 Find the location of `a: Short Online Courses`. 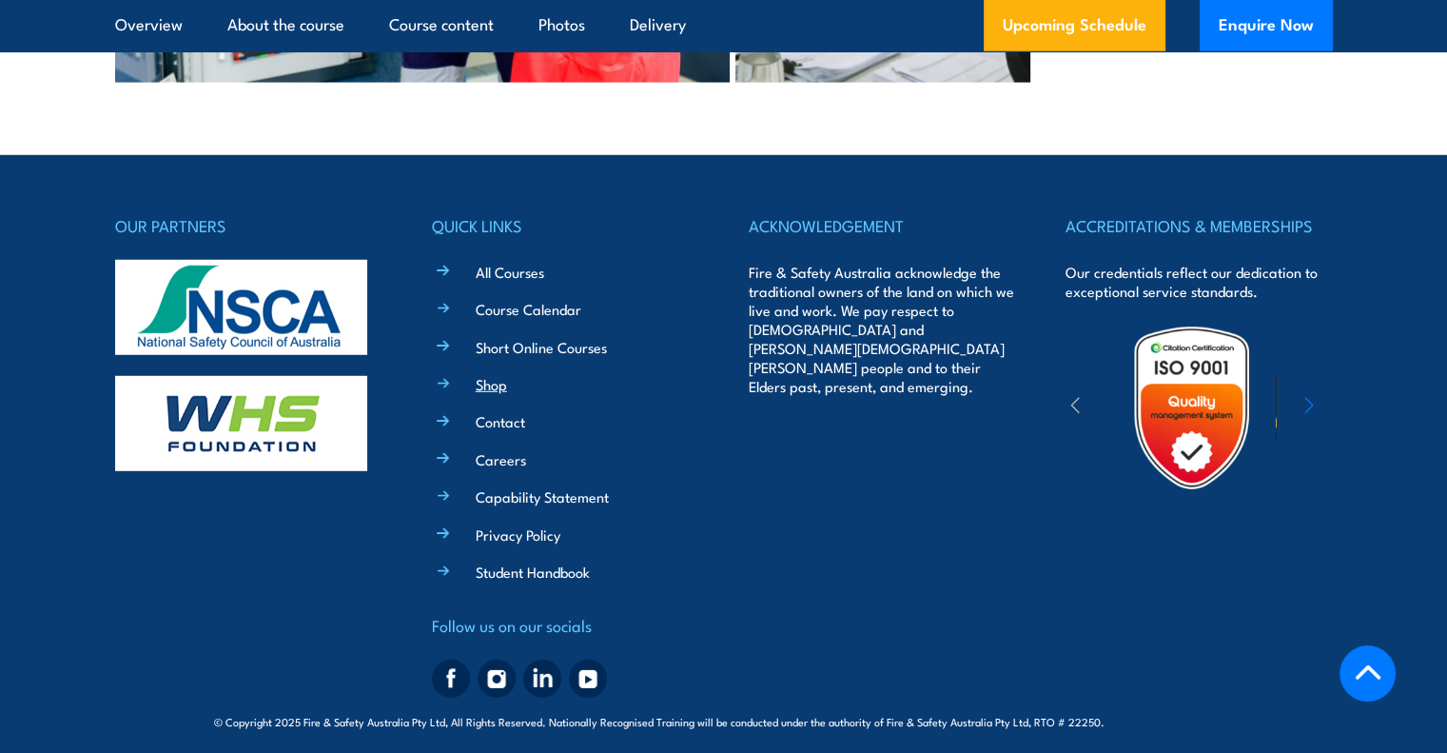

a: Short Online Courses is located at coordinates (541, 346).